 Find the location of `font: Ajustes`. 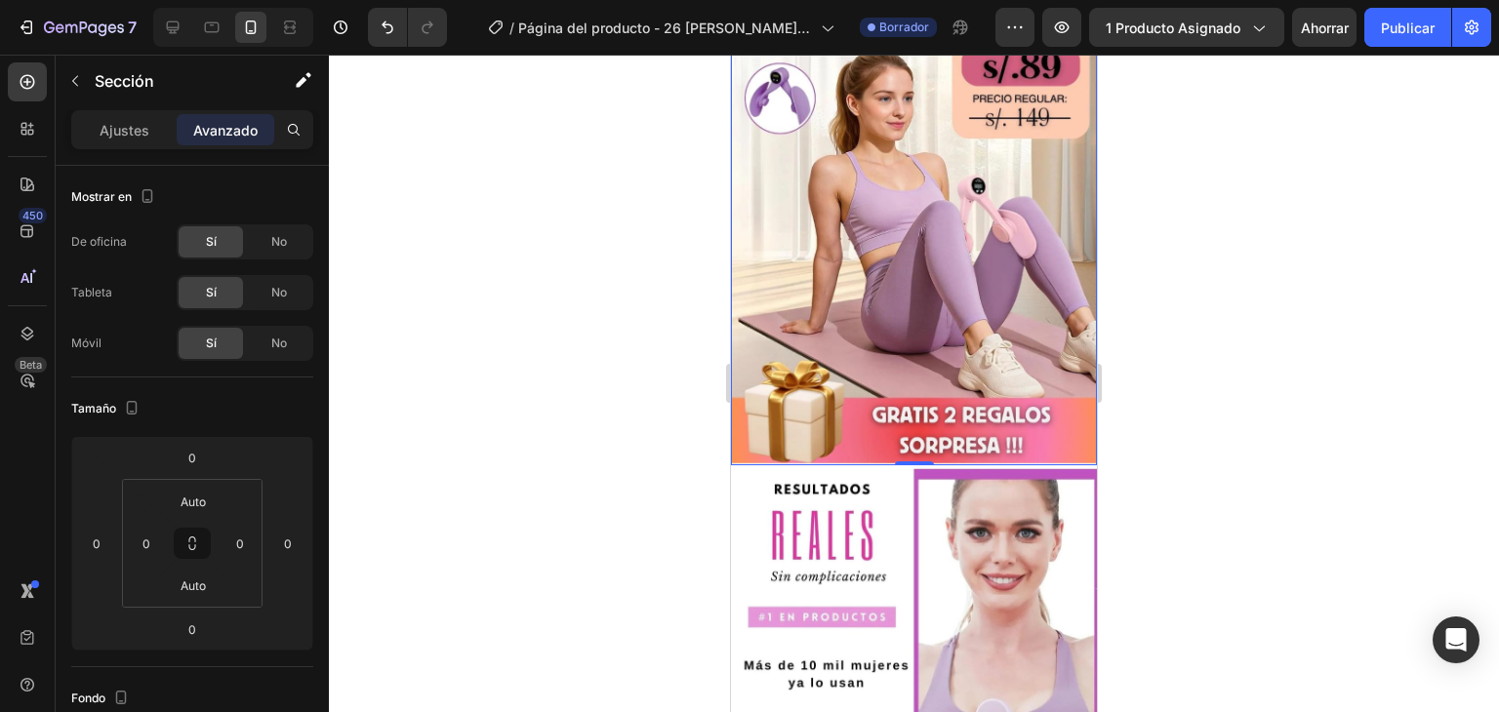

font: Ajustes is located at coordinates (124, 130).